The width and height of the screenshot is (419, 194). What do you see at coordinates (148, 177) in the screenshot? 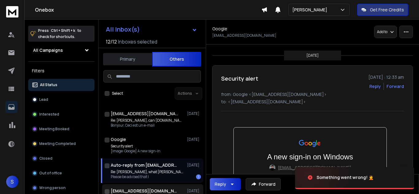
I see `p: Please be advised that I` at bounding box center [148, 177].